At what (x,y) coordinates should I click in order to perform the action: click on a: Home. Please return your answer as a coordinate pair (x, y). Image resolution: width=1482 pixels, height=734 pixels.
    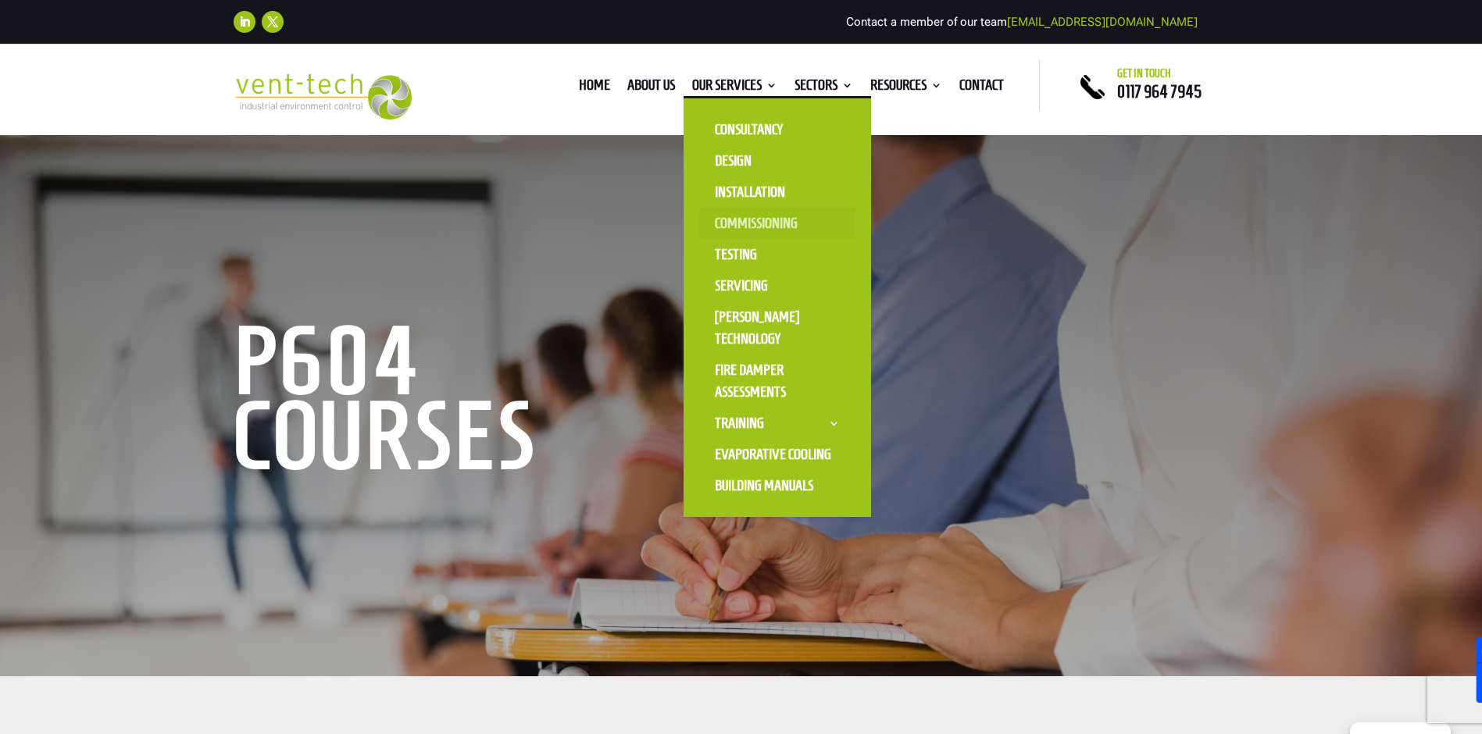
    Looking at the image, I should click on (595, 88).